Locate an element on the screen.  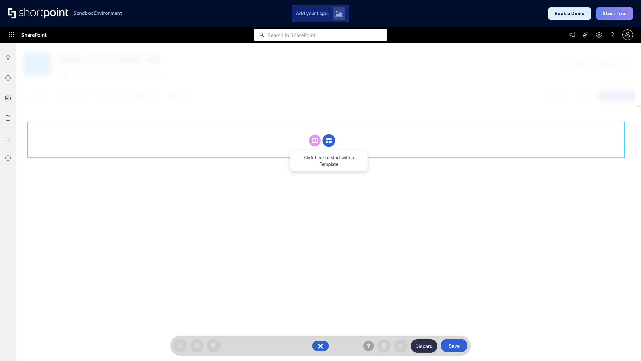
button: Start Trial is located at coordinates (615, 13).